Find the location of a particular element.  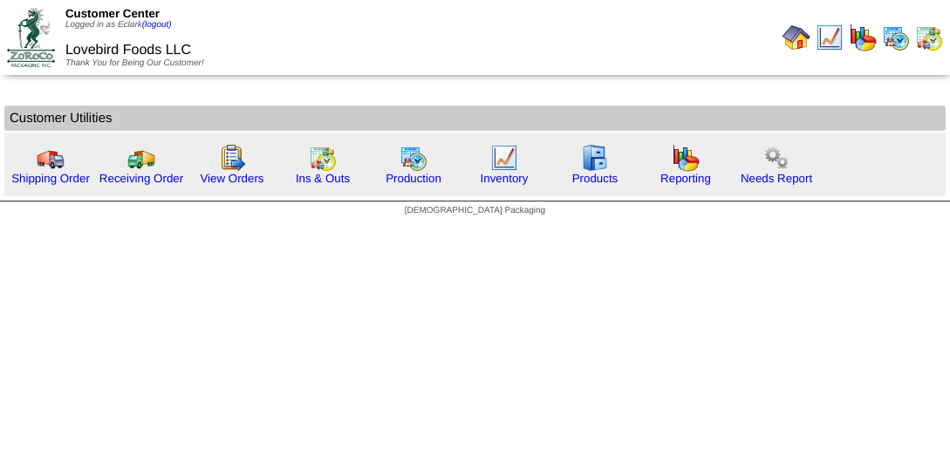

img: workorder.gif is located at coordinates (232, 158).